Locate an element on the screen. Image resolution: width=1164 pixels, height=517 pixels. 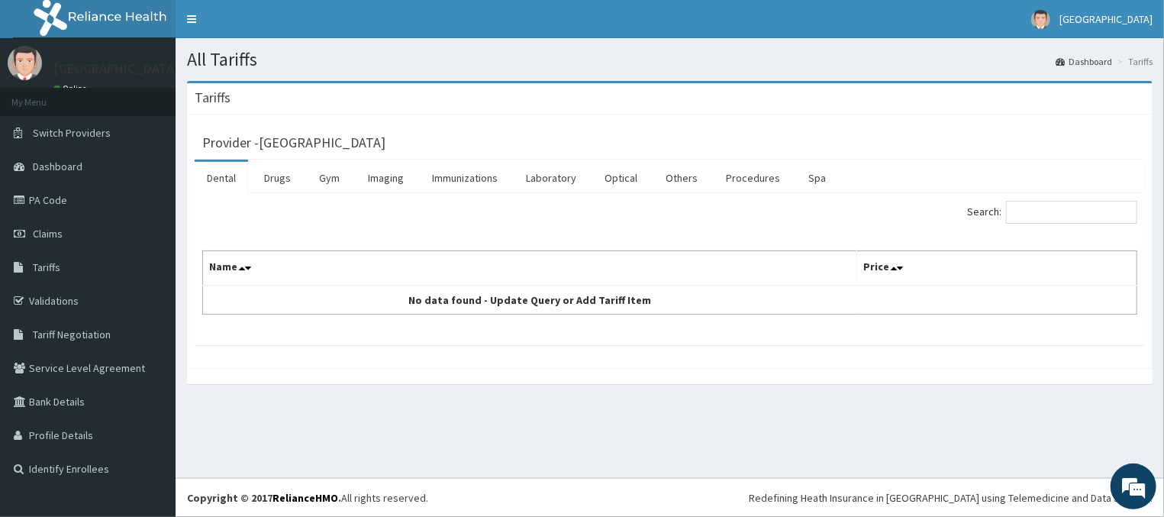
h1: All Tariffs is located at coordinates (670, 60).